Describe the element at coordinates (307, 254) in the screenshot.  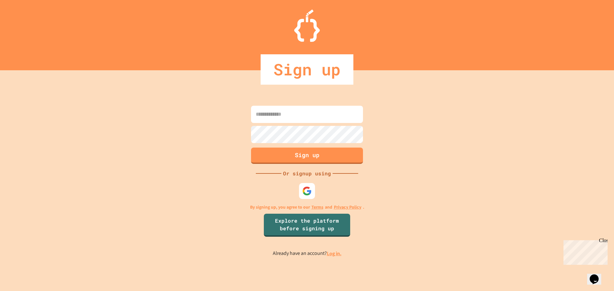
I see `p: Already have an account?` at that location.